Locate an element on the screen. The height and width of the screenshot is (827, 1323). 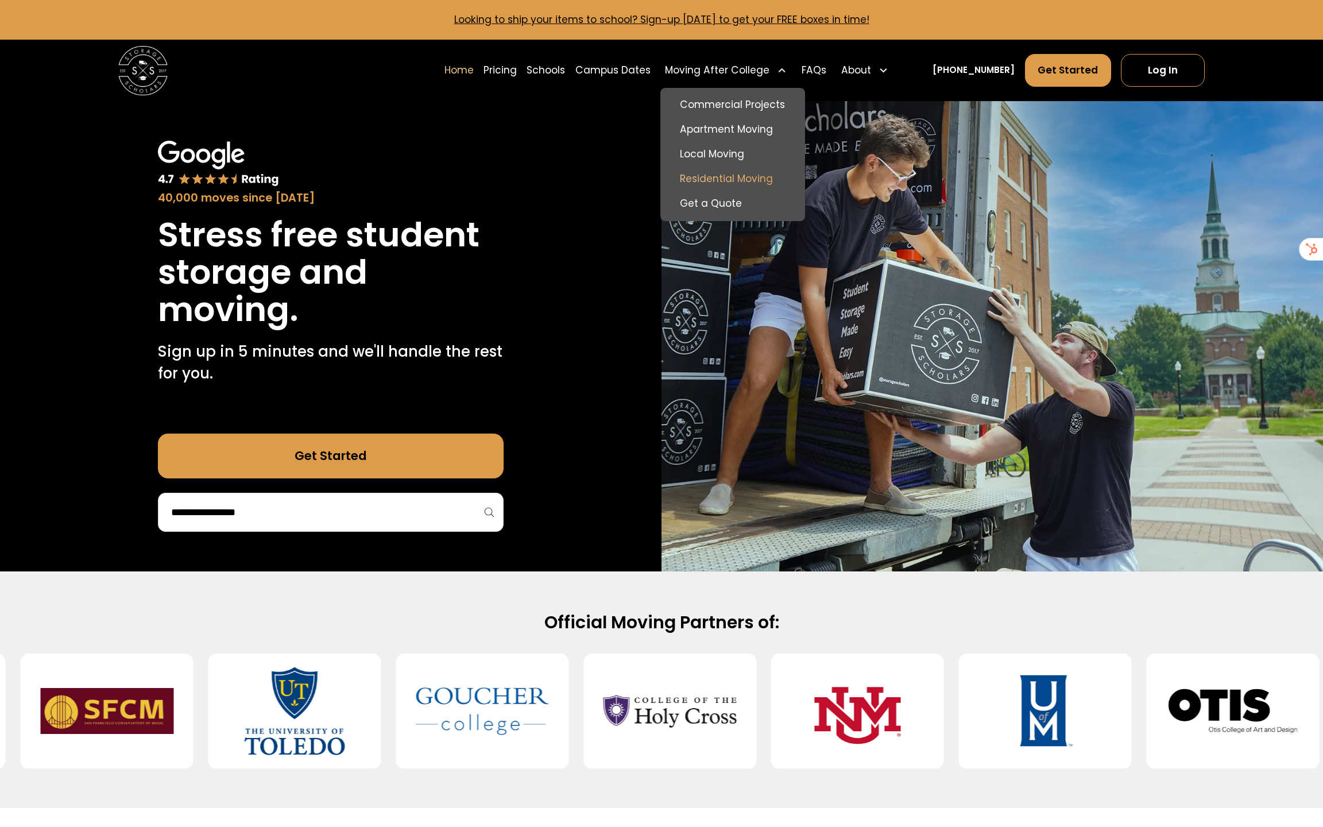
a: Schools is located at coordinates (545, 70).